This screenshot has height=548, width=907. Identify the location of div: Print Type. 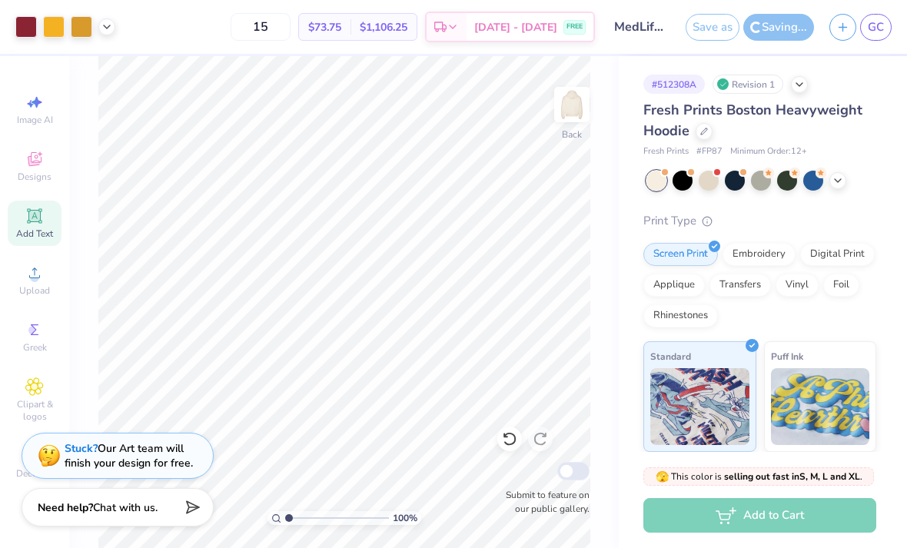
(760, 221).